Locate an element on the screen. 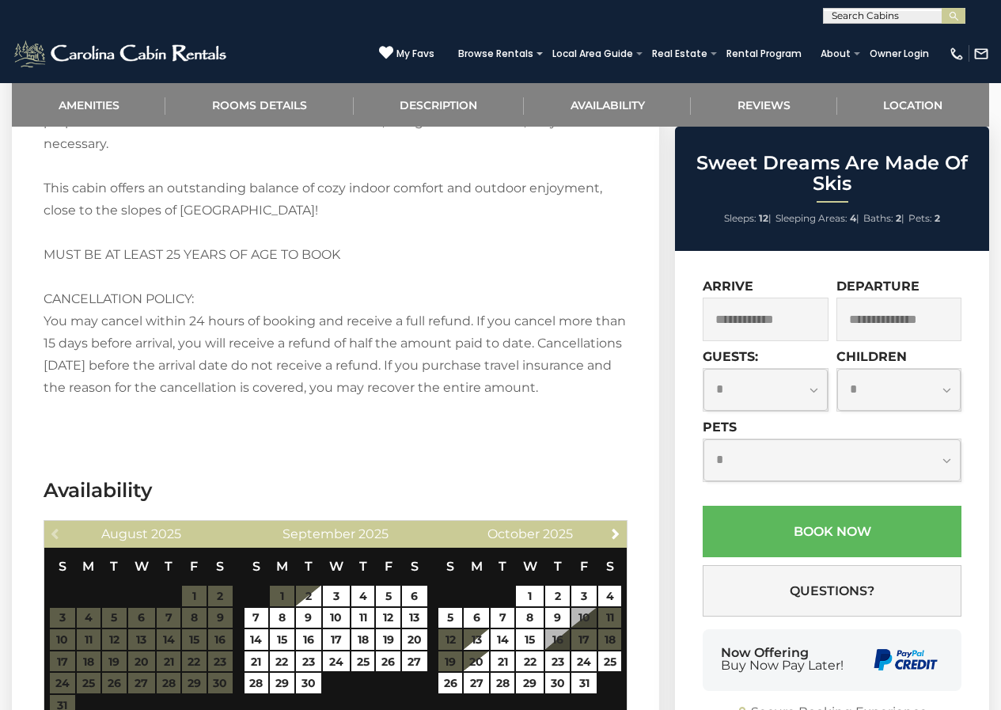 Image resolution: width=1001 pixels, height=710 pixels. a: 12 is located at coordinates (388, 618).